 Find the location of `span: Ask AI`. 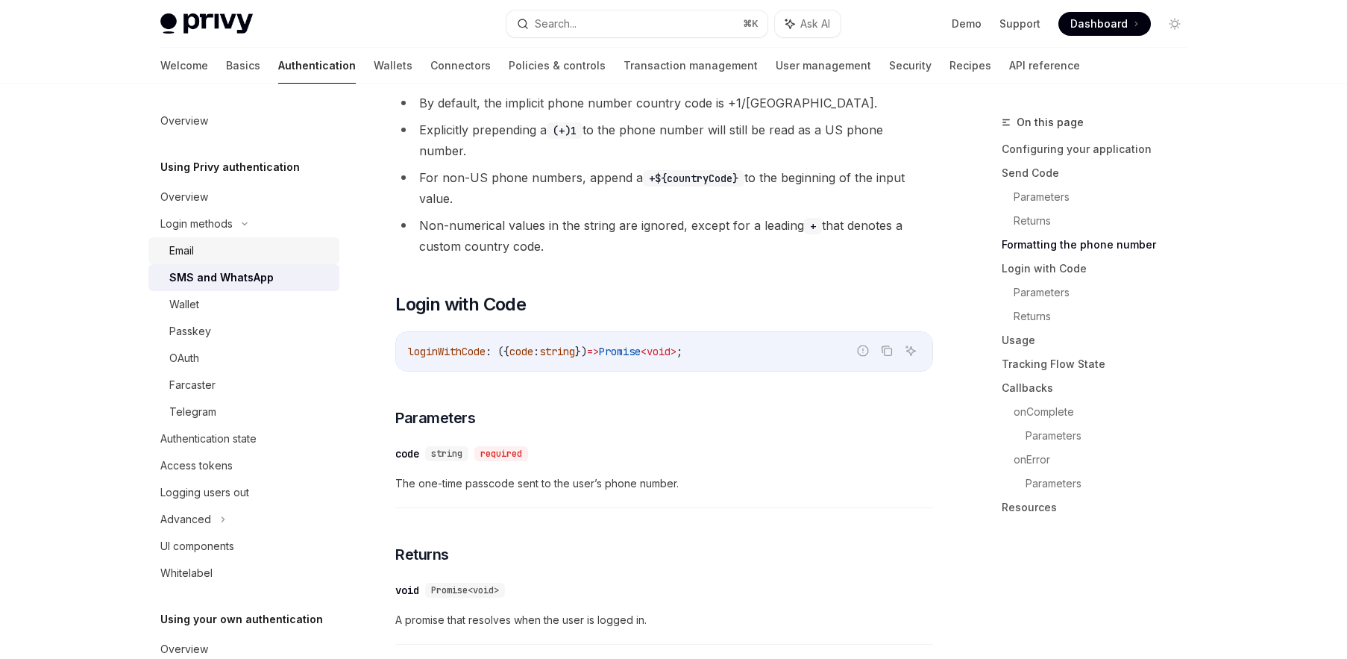

span: Ask AI is located at coordinates (815, 24).